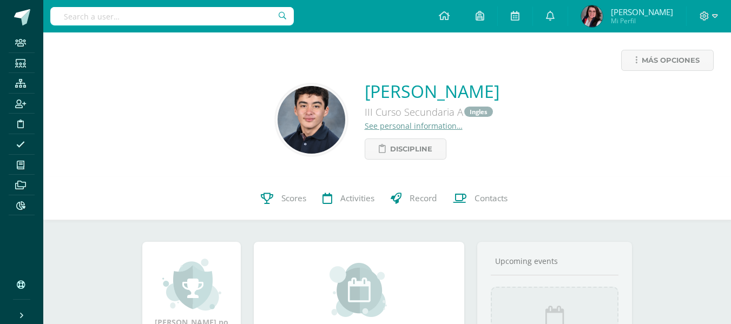 The width and height of the screenshot is (731, 324). Describe the element at coordinates (480, 199) in the screenshot. I see `a: Contacts` at that location.